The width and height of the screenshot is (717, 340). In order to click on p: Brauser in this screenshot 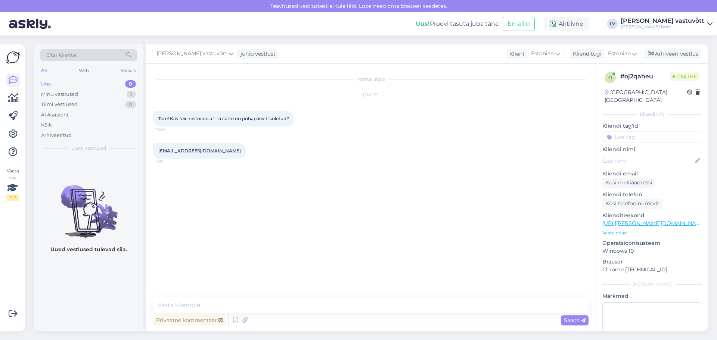, I will do `click(652, 262)`.